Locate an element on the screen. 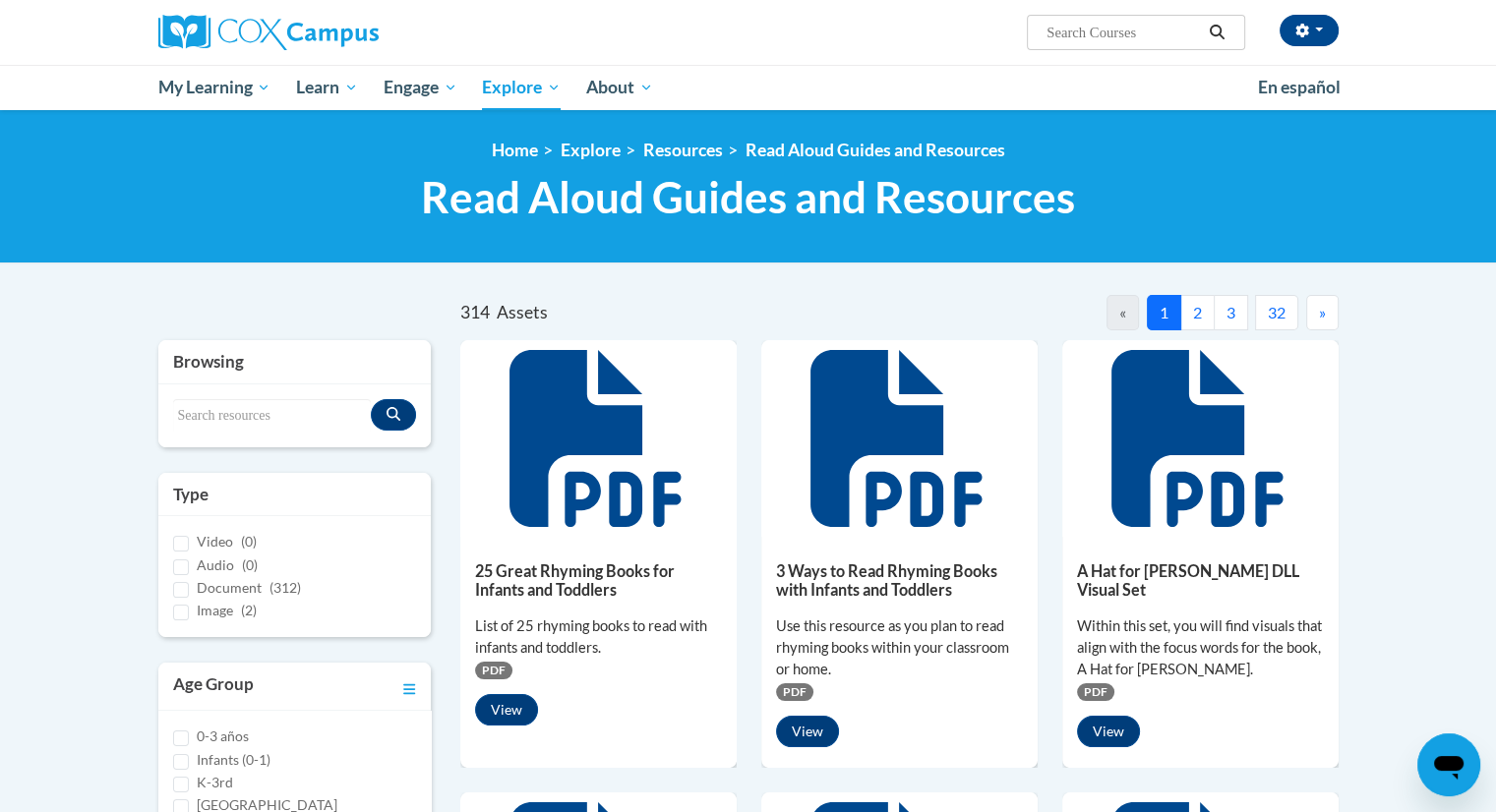  a: Engage is located at coordinates (420, 88).